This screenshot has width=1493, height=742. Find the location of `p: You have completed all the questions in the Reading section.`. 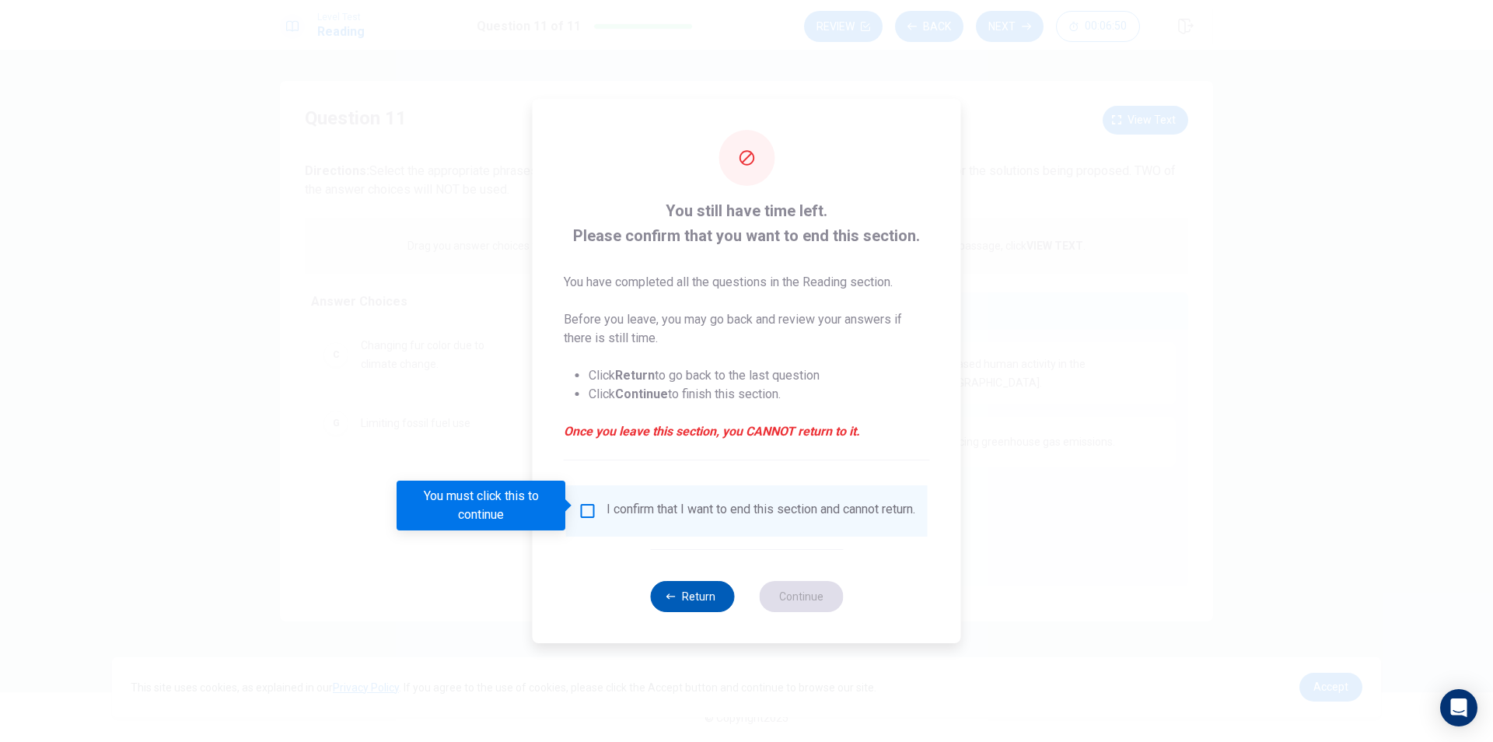

p: You have completed all the questions in the Reading section. is located at coordinates (747, 282).